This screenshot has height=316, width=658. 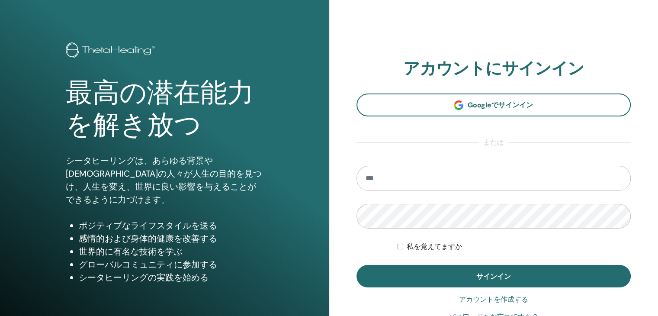 What do you see at coordinates (494, 299) in the screenshot?
I see `font: アカウントを作成する` at bounding box center [494, 299].